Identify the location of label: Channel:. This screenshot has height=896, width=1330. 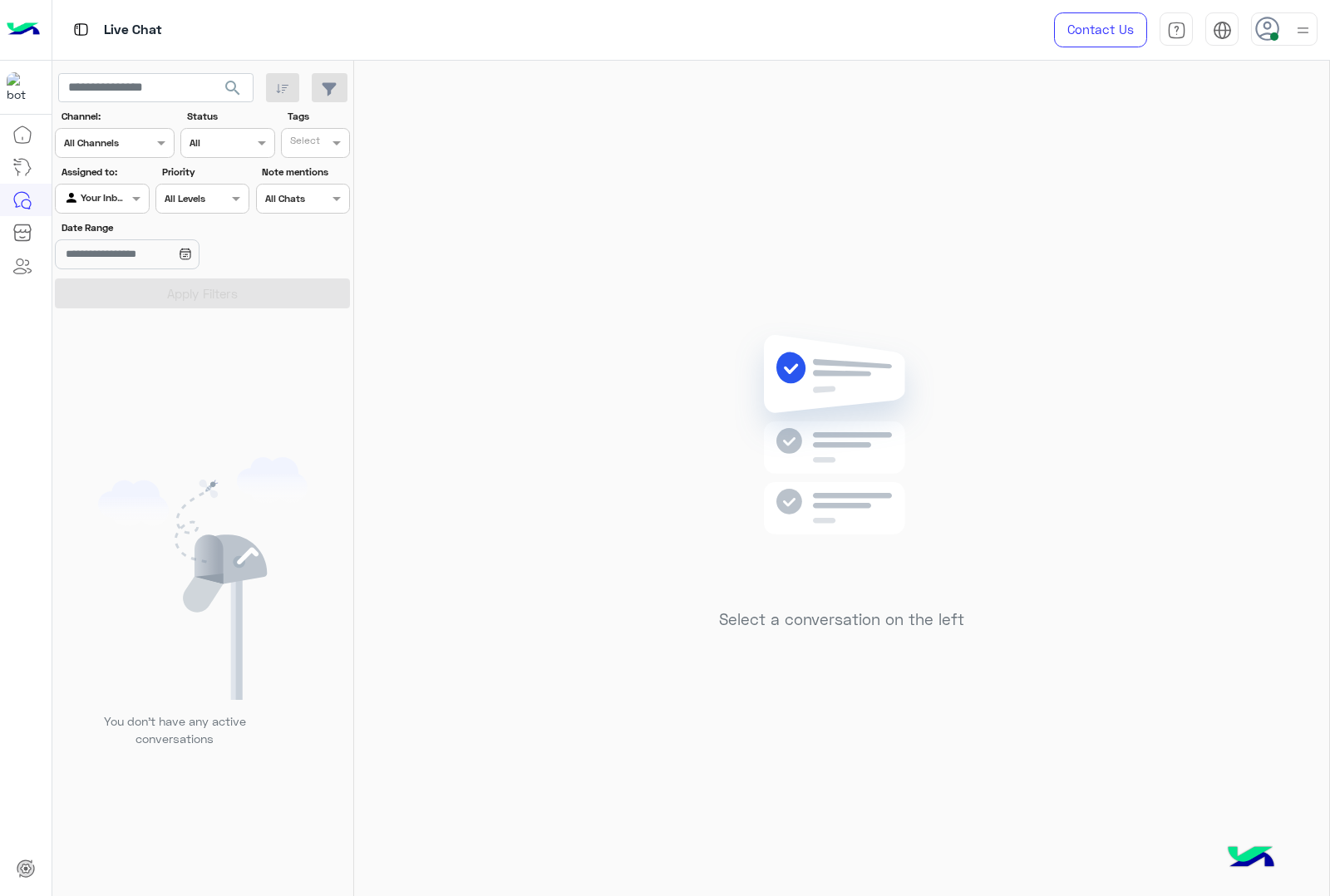
(118, 117).